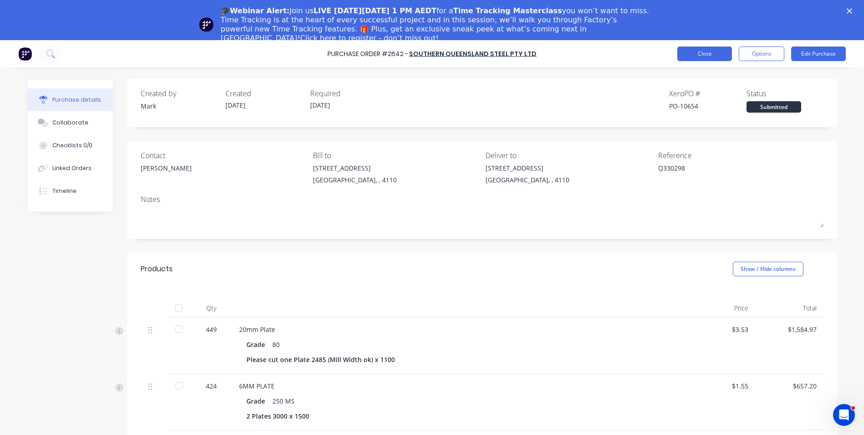 This screenshot has height=435, width=864. Describe the element at coordinates (705, 54) in the screenshot. I see `button: Close` at that location.